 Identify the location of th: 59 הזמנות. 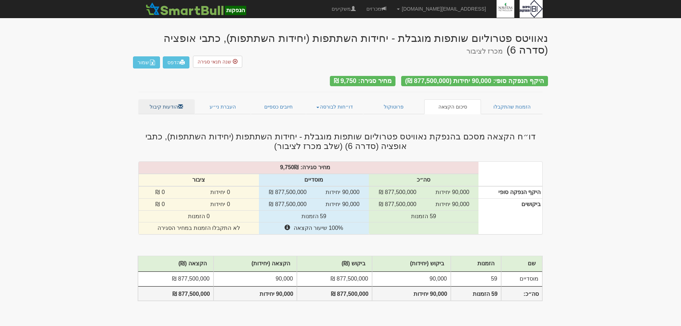
(476, 293).